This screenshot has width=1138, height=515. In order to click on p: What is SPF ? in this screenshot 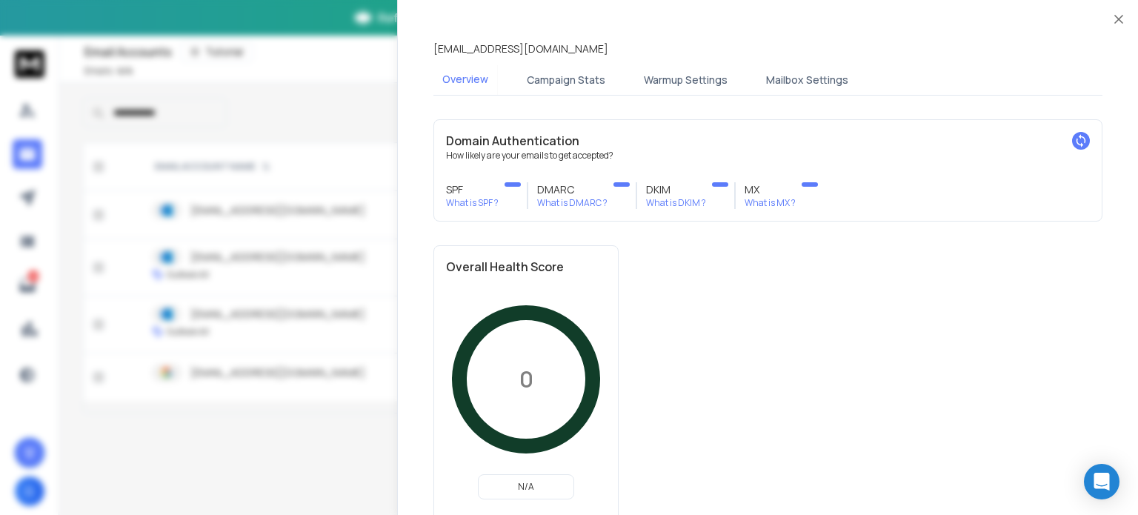, I will do `click(472, 203)`.